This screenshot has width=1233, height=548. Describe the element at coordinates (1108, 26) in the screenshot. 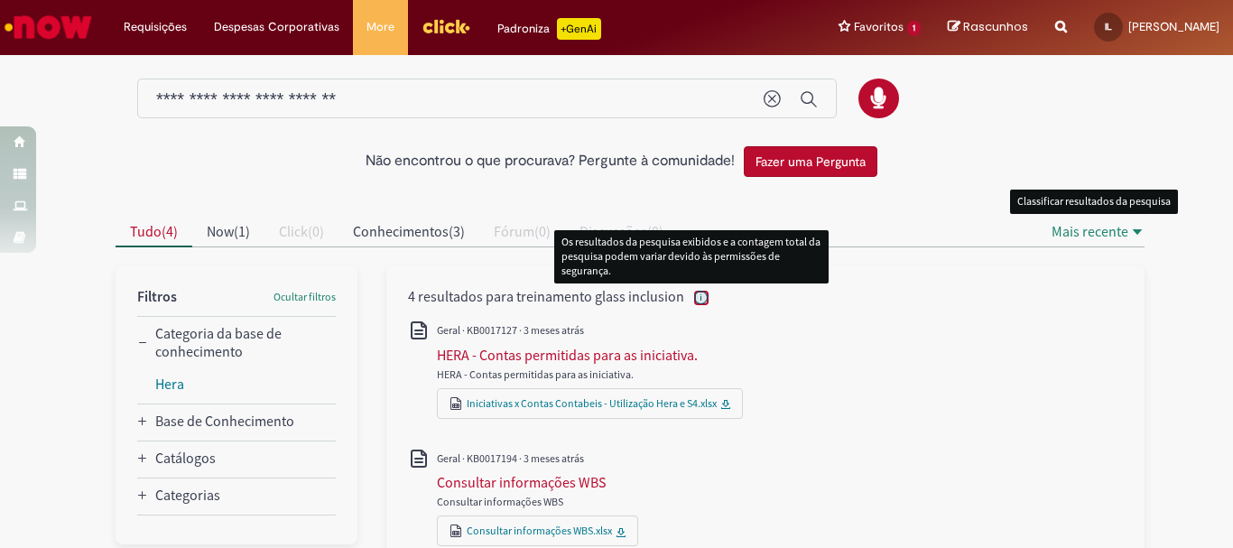

I see `span: IL` at that location.